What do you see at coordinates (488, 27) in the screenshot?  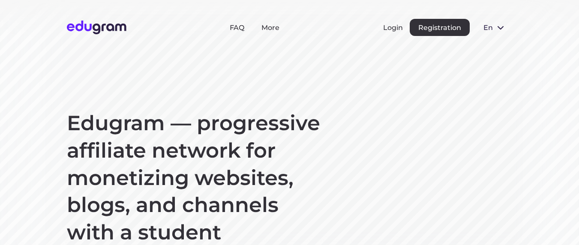 I see `span: en` at bounding box center [488, 27].